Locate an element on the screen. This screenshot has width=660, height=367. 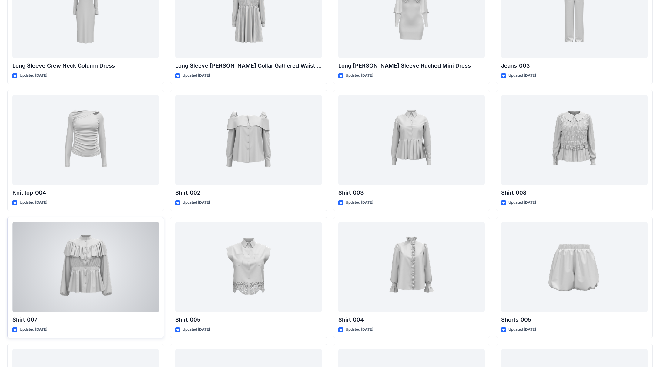
p: Shirt_008 is located at coordinates (575, 193).